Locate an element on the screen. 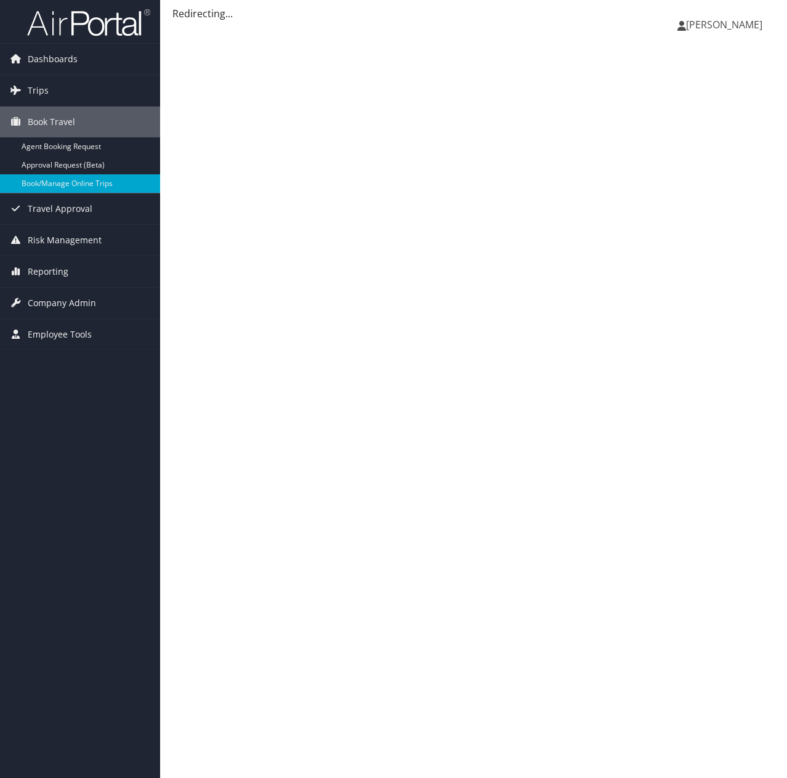  span: Trips is located at coordinates (38, 91).